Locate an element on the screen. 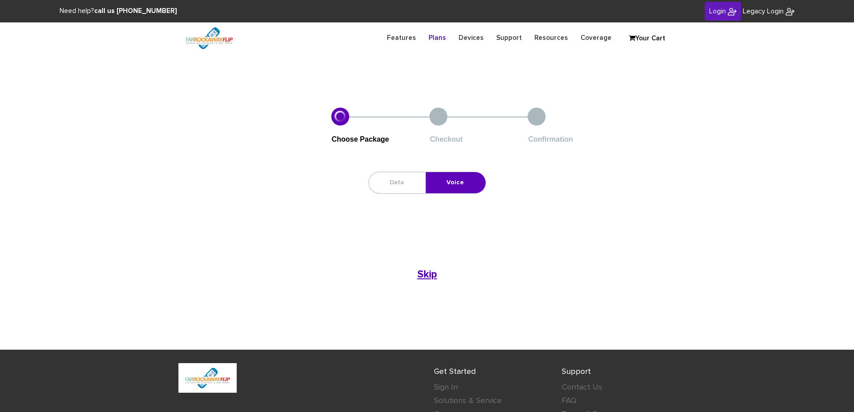 The height and width of the screenshot is (412, 854). a: Your Cart is located at coordinates (647, 39).